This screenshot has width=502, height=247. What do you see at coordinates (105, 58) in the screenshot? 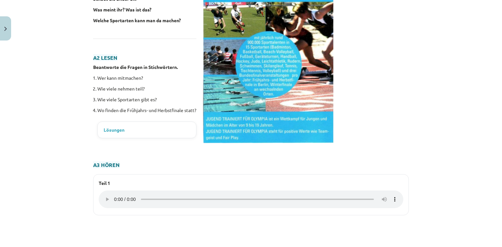
I see `span: A2 LESEN` at bounding box center [105, 58].